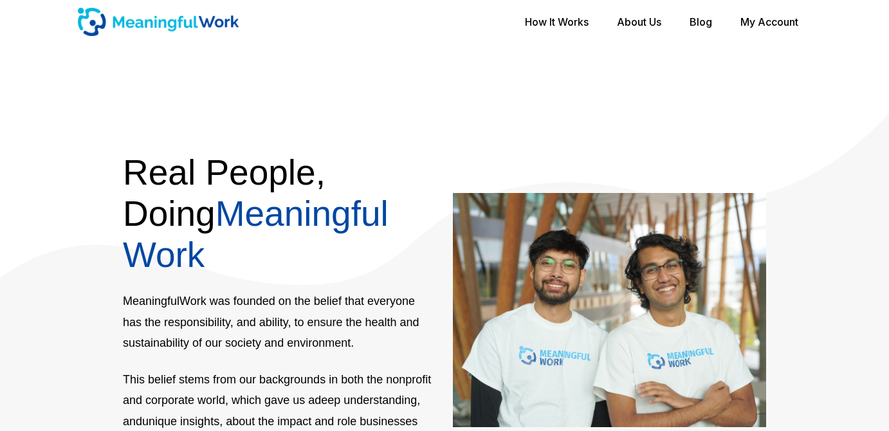 This screenshot has width=889, height=431. I want to click on nav: Main menu, so click(661, 22).